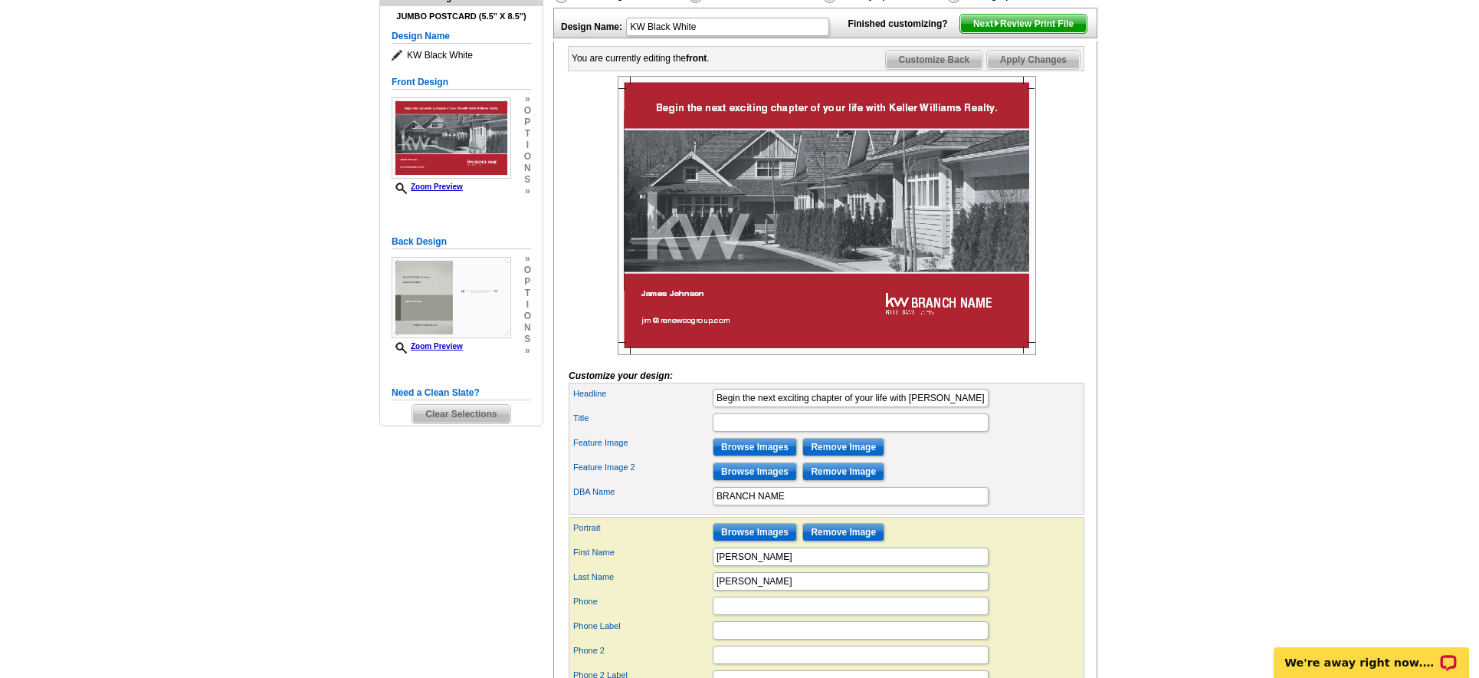 The width and height of the screenshot is (1479, 678). Describe the element at coordinates (461, 16) in the screenshot. I see `h4: Jumbo Postcard (5.5" x 8.5")` at that location.